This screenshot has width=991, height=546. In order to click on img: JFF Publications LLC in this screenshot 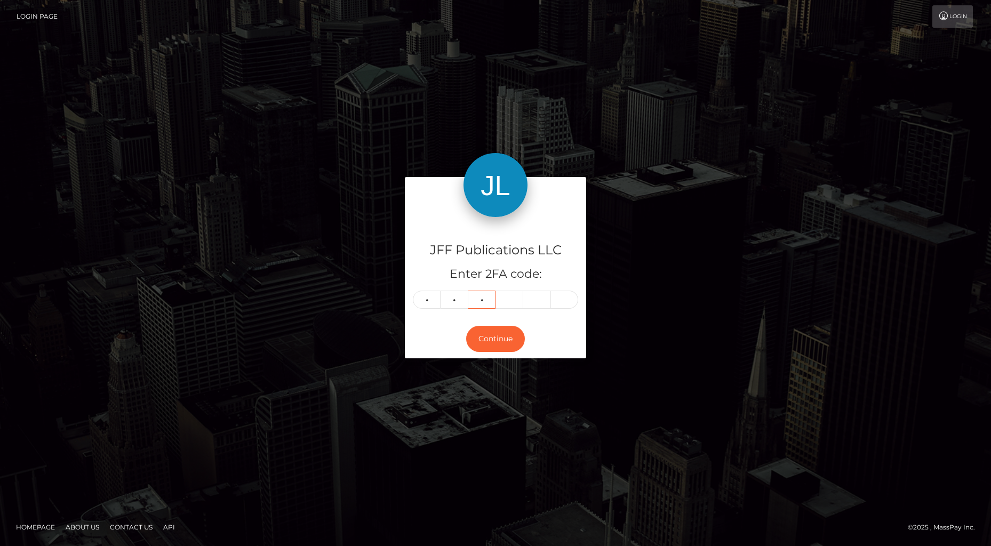, I will do `click(495, 185)`.